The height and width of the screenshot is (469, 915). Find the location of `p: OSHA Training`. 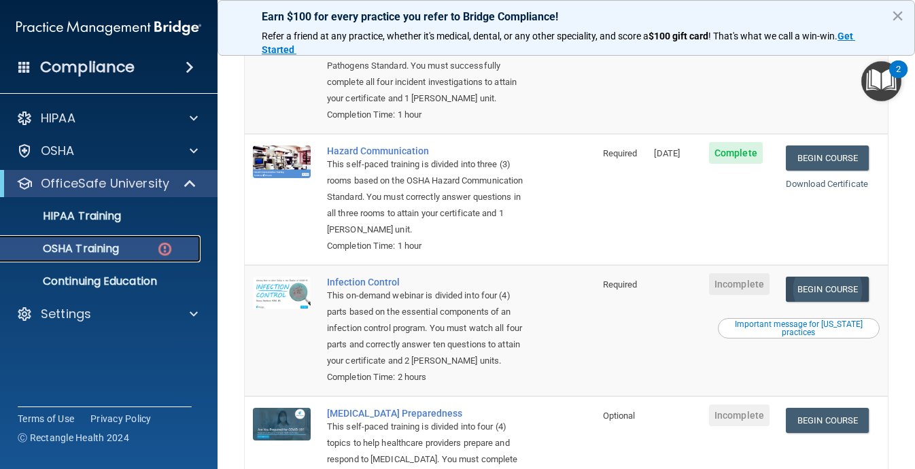

p: OSHA Training is located at coordinates (64, 249).